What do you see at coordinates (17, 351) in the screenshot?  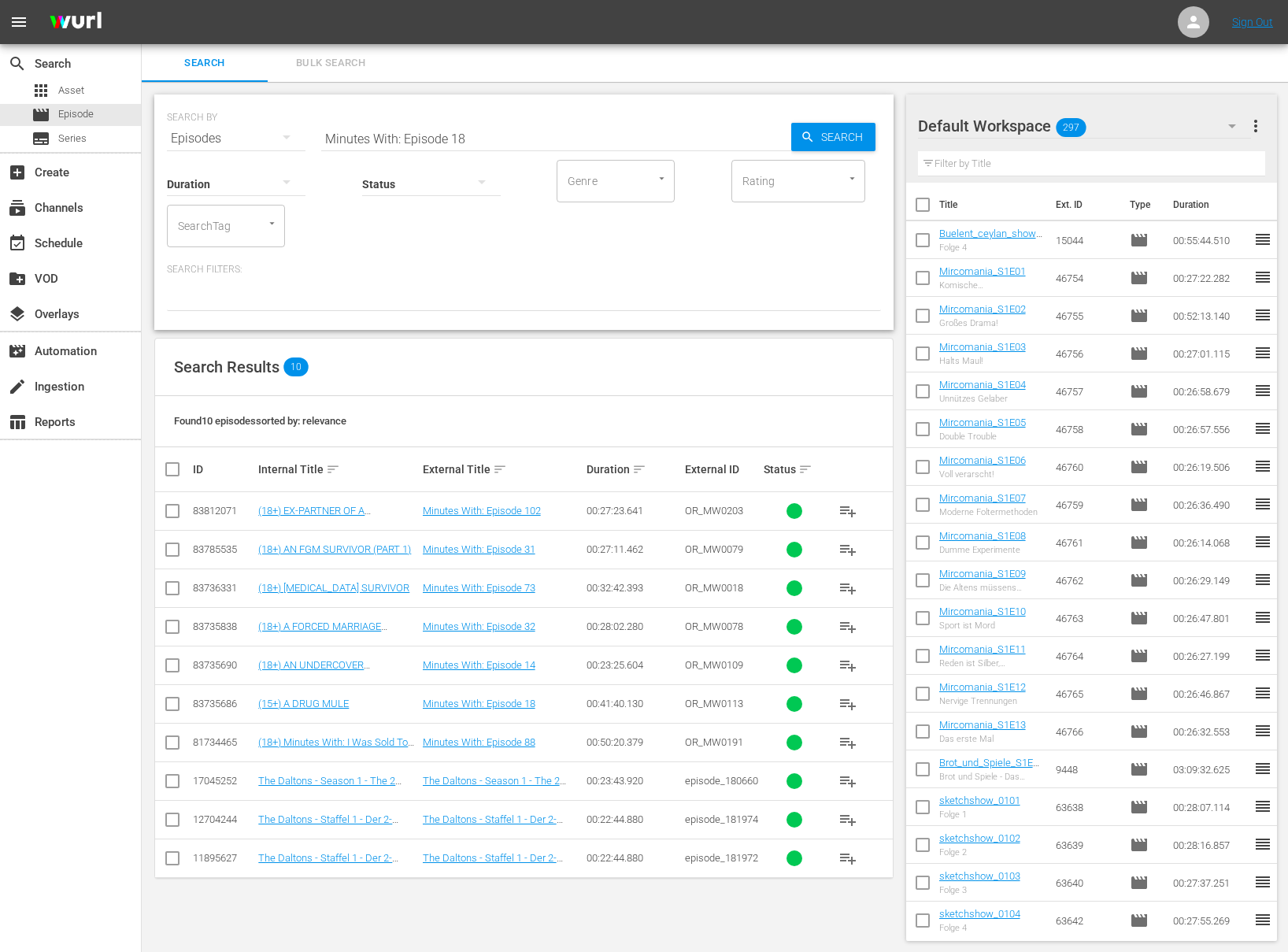 I see `span: Automation` at bounding box center [17, 351].